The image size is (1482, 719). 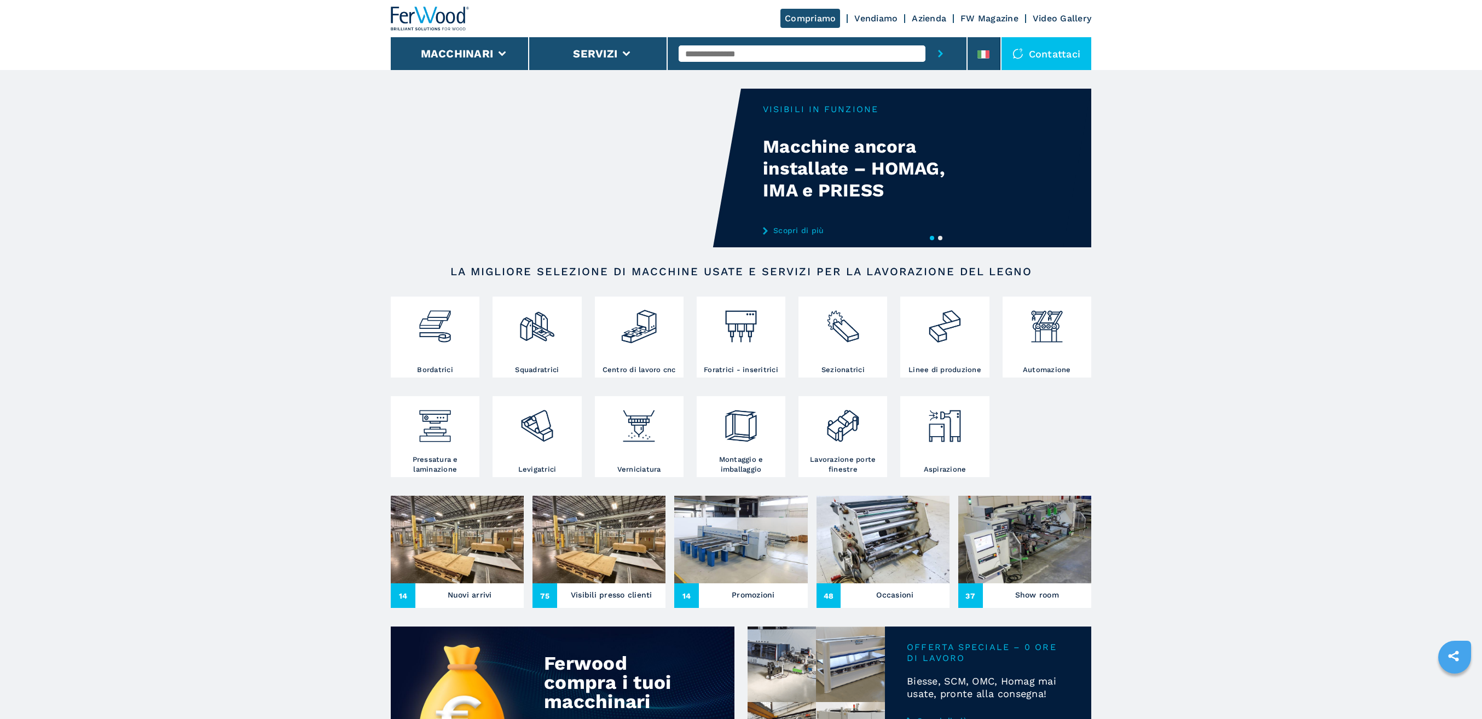 I want to click on h3: Nuovi arrivi, so click(x=470, y=595).